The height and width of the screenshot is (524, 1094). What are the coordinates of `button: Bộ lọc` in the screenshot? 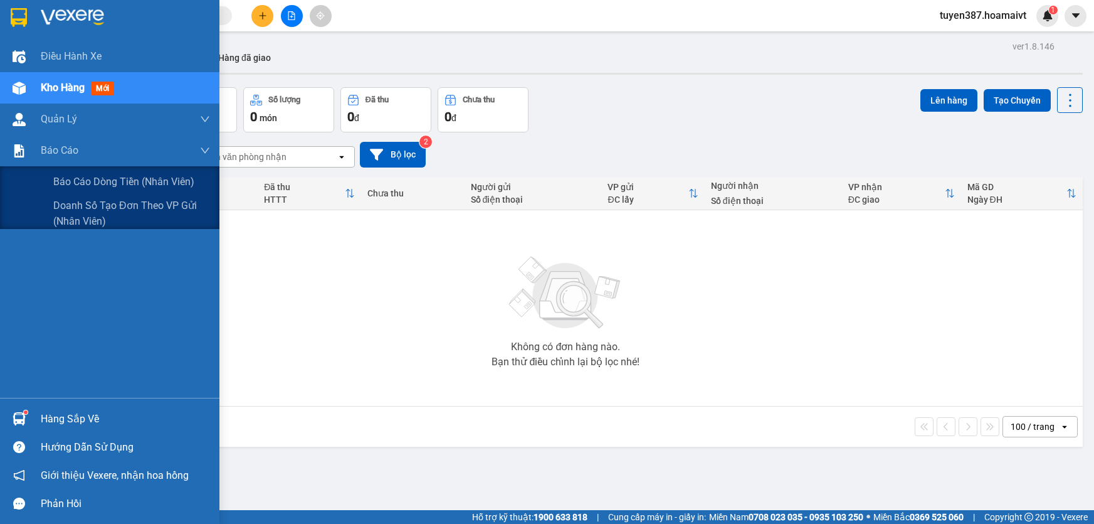 It's located at (393, 154).